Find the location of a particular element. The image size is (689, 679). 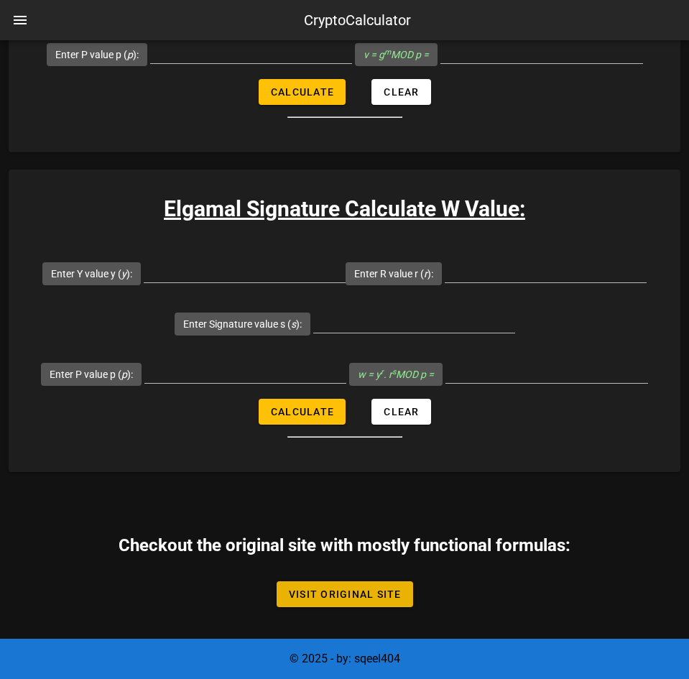

i: v = g MOD p = is located at coordinates (396, 55).